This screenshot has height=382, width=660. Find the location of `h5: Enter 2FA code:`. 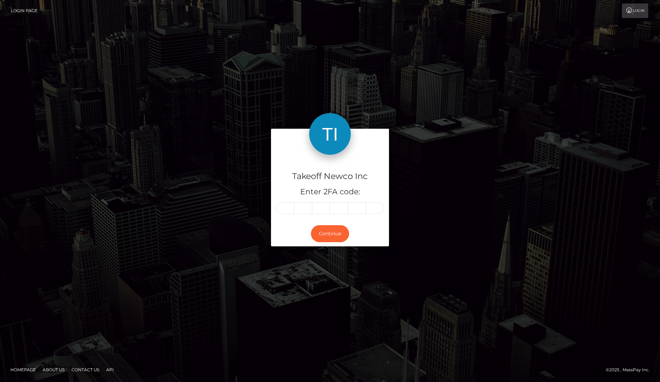

h5: Enter 2FA code: is located at coordinates (330, 192).